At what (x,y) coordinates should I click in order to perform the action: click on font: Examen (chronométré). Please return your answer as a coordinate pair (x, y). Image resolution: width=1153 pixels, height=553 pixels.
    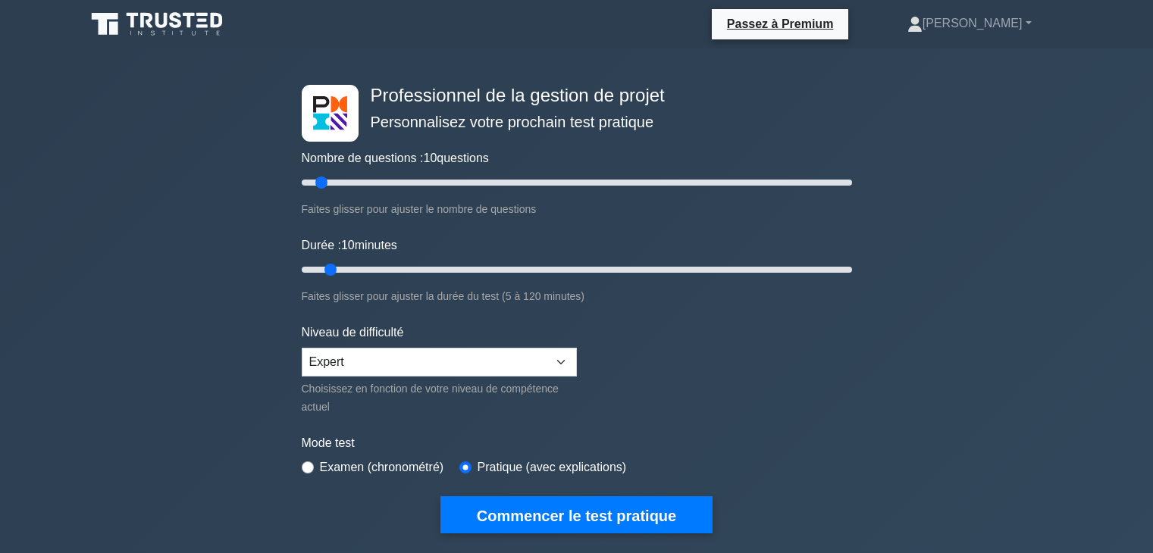
    Looking at the image, I should click on (382, 467).